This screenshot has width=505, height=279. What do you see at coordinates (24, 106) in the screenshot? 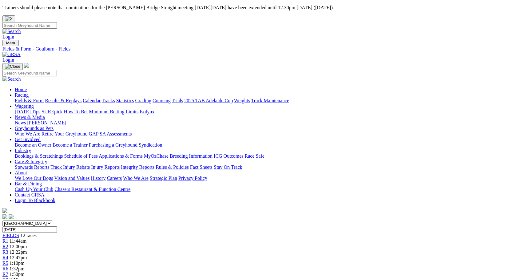
I see `a: Wagering` at bounding box center [24, 106].